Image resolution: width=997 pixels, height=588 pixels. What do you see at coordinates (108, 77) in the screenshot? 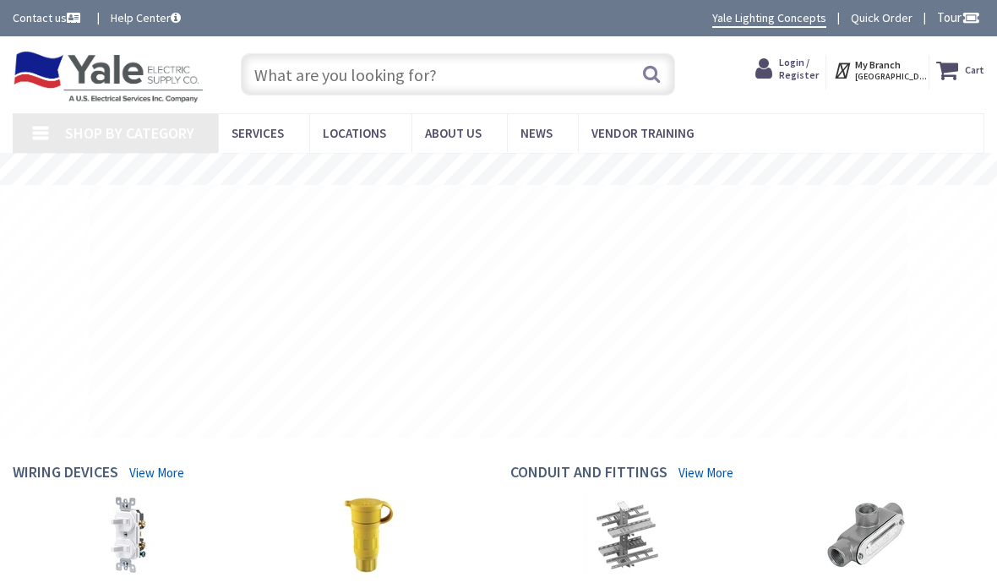
I see `img: Yale Electric Supply Co.` at bounding box center [108, 77].